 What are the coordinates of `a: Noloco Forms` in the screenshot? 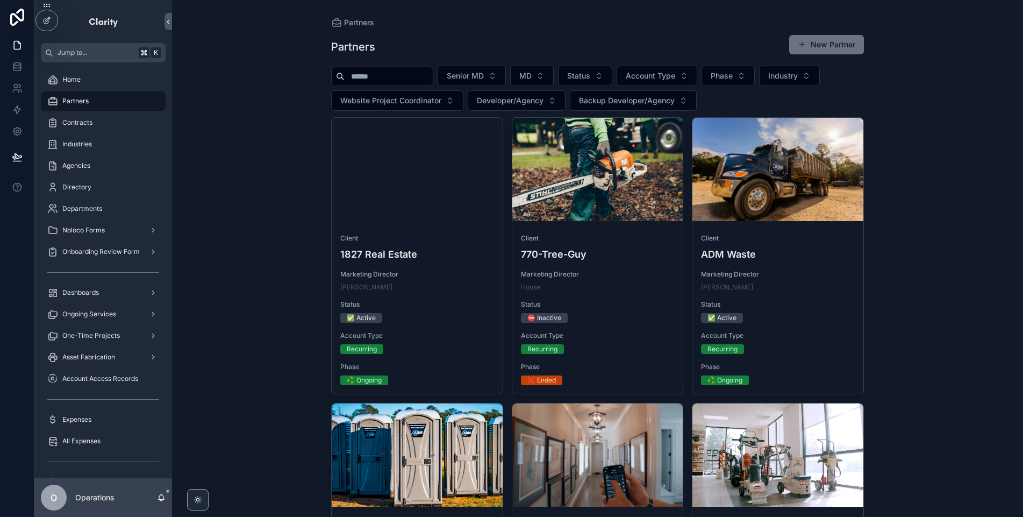 It's located at (103, 230).